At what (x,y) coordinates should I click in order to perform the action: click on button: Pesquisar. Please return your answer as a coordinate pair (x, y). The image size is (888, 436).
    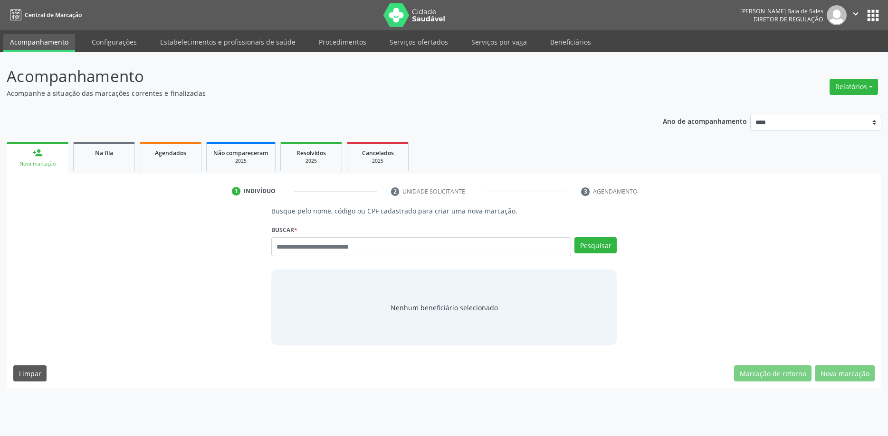
    Looking at the image, I should click on (595, 246).